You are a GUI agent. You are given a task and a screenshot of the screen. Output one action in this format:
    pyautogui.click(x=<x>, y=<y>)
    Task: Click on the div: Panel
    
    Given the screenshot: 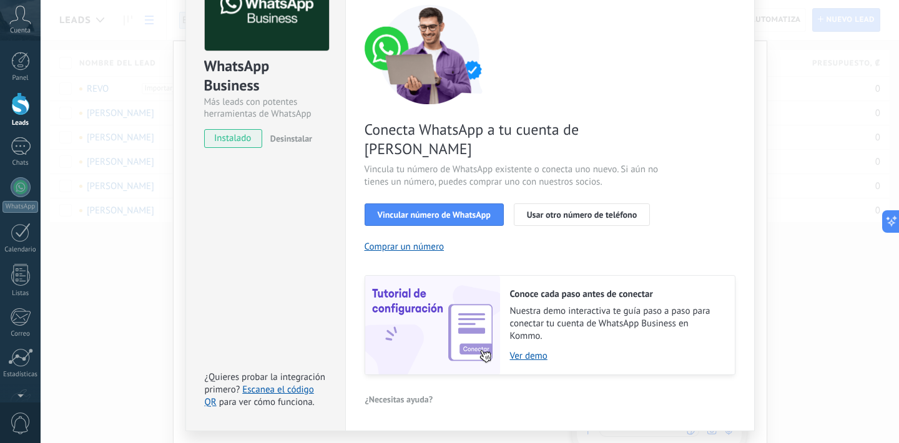 What is the action you would take?
    pyautogui.click(x=21, y=78)
    